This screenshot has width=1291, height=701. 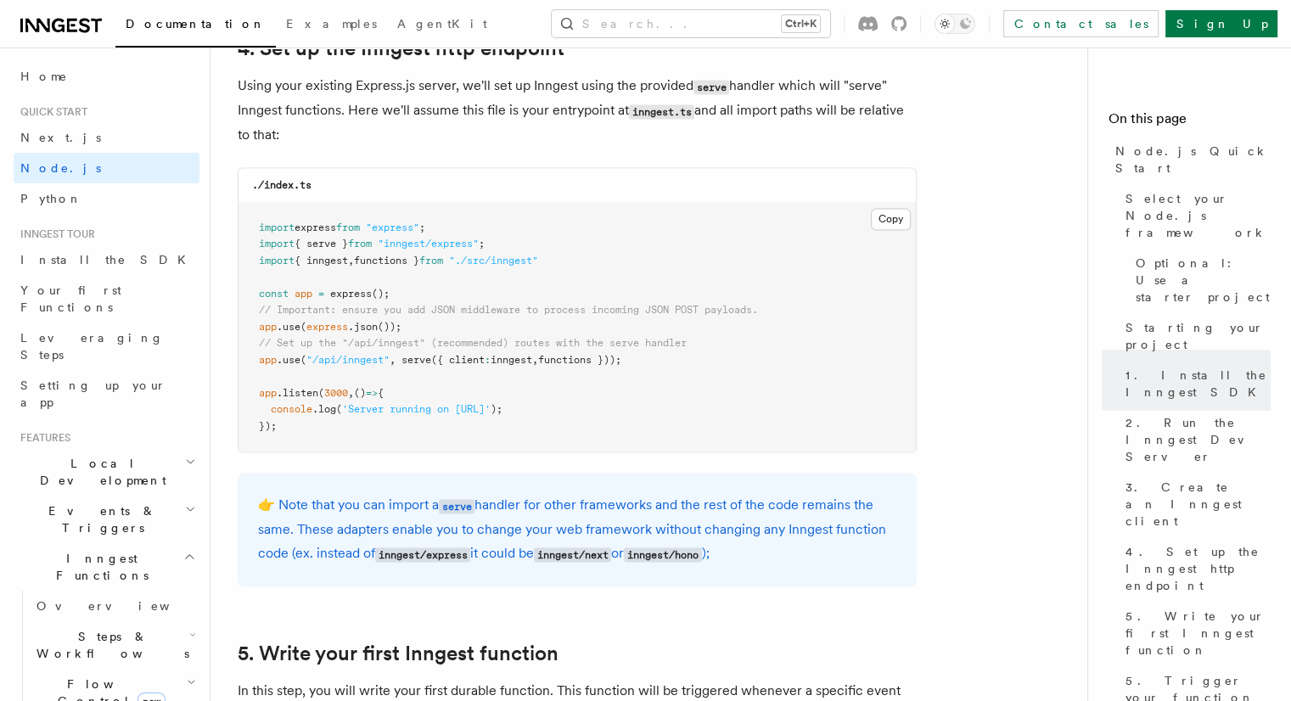 I want to click on a: Home, so click(x=106, y=76).